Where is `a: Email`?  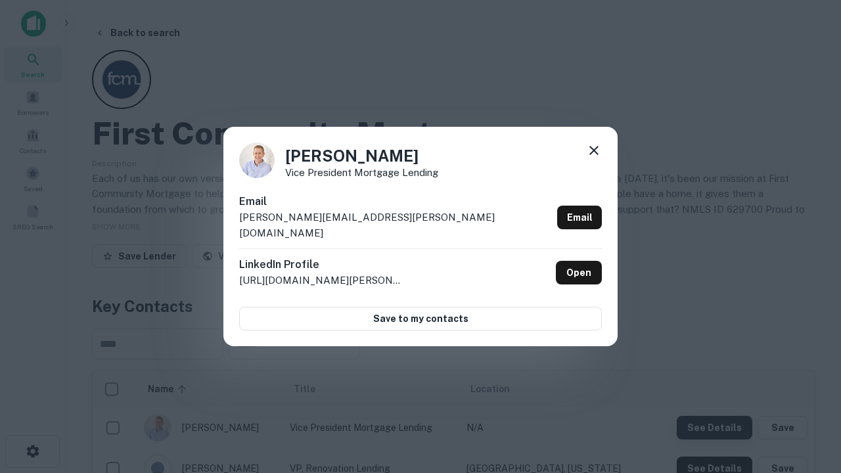 a: Email is located at coordinates (580, 218).